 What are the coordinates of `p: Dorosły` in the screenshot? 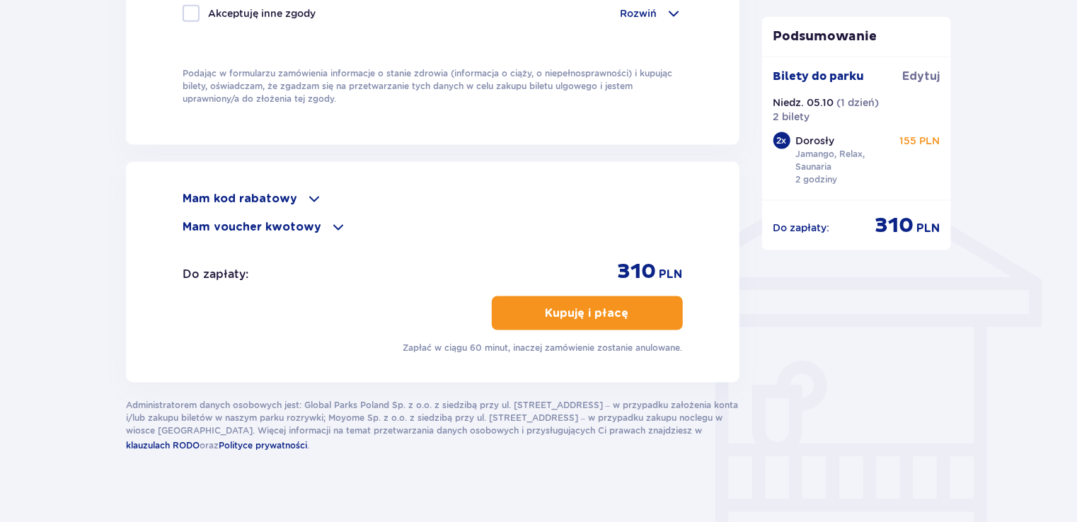 It's located at (815, 141).